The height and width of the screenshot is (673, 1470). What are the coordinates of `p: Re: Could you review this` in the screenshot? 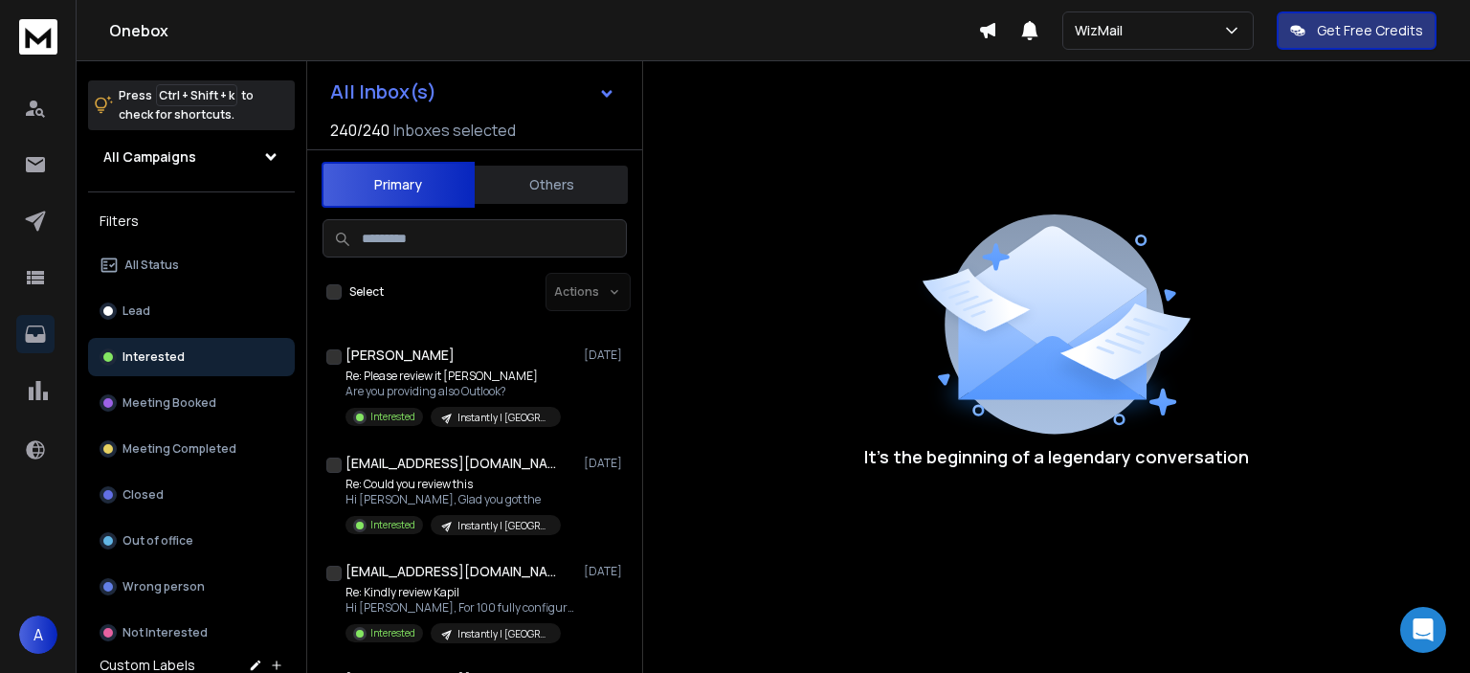 It's located at (453, 484).